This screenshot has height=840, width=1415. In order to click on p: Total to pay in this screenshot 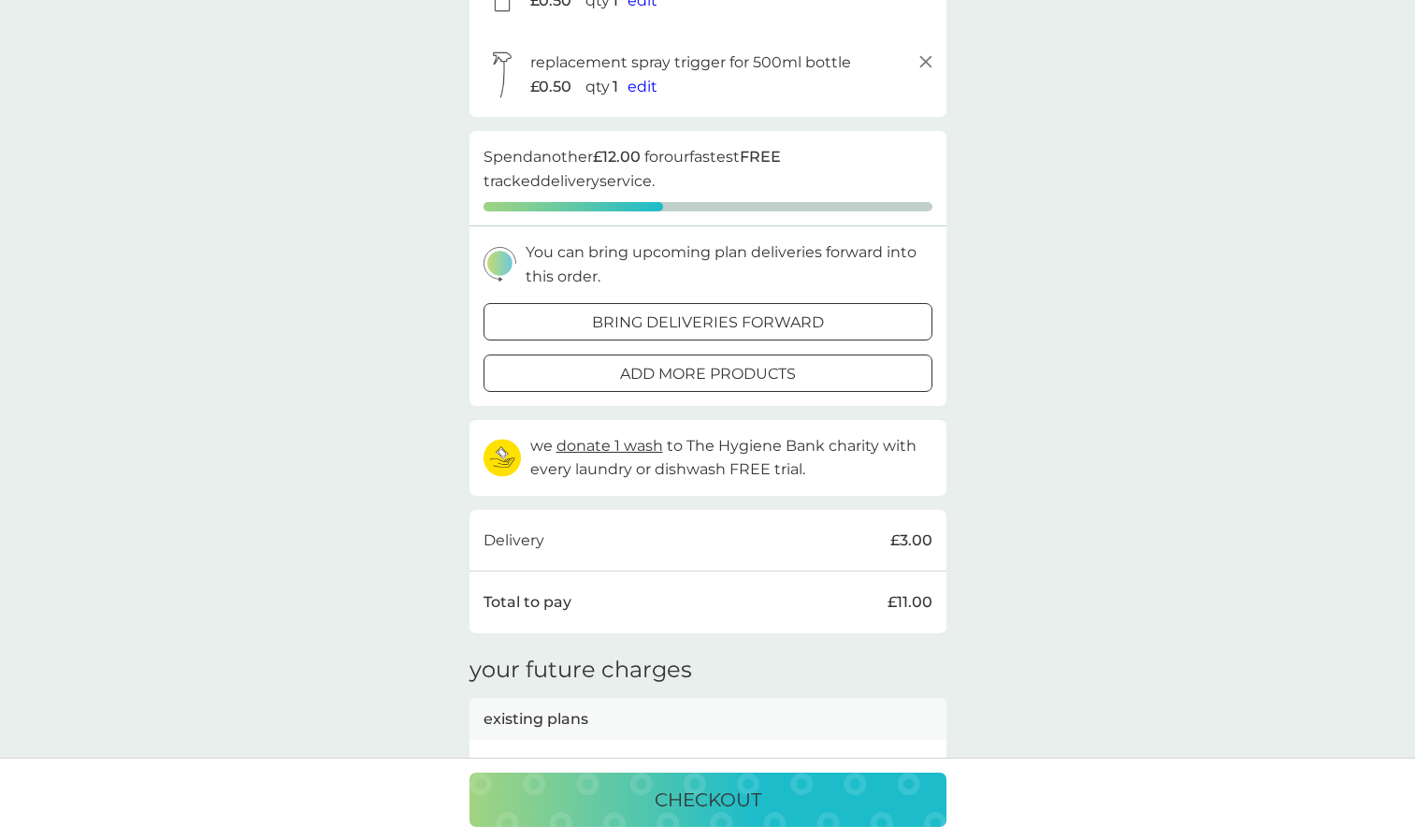, I will do `click(527, 602)`.